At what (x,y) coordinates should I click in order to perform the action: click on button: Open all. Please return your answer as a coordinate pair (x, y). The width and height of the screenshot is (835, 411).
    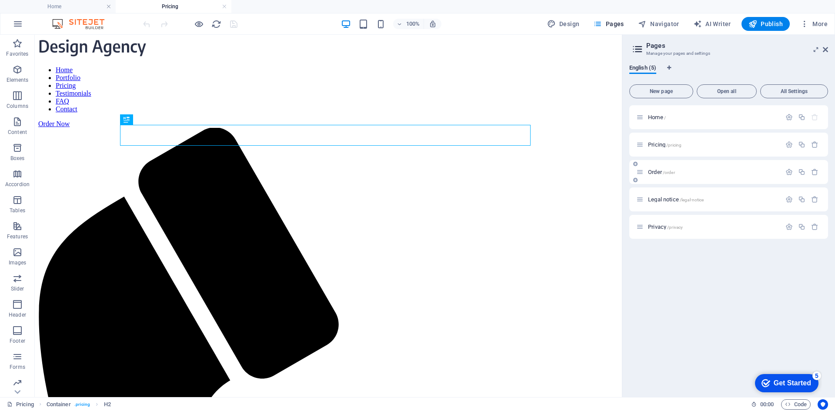
    Looking at the image, I should click on (727, 91).